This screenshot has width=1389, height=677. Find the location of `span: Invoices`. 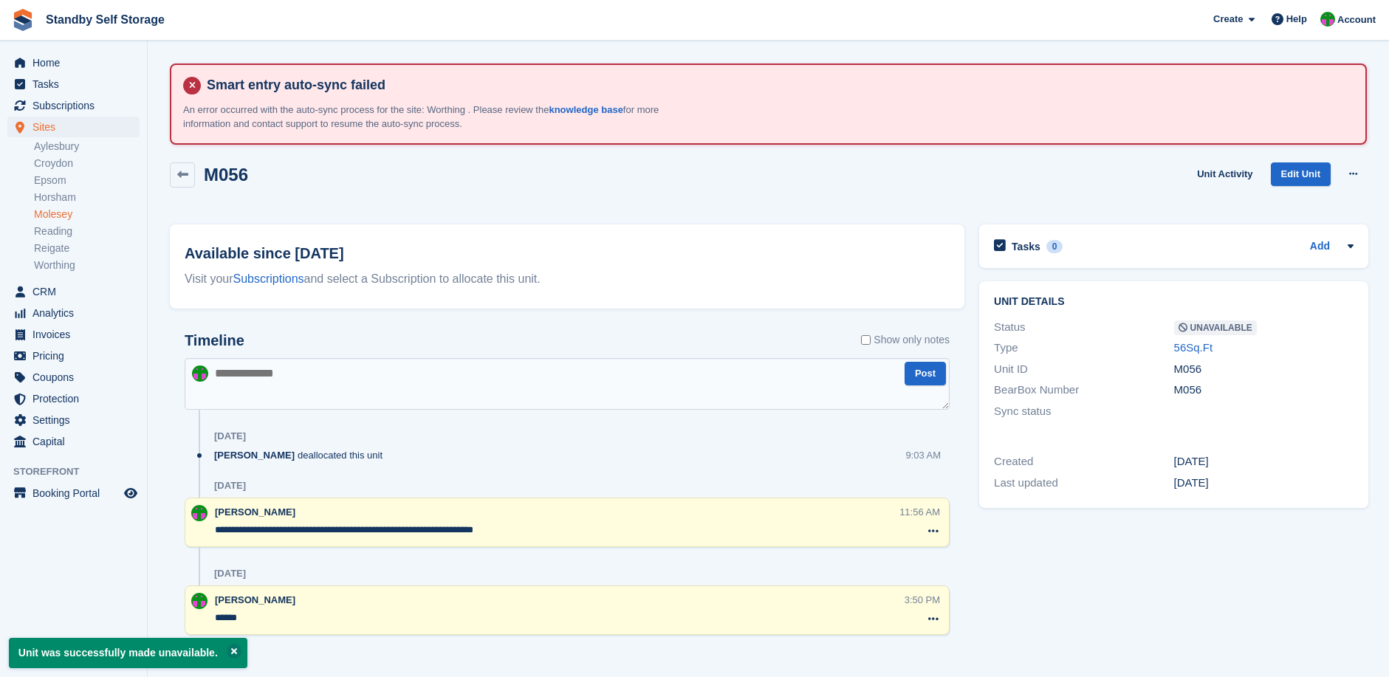

span: Invoices is located at coordinates (77, 334).